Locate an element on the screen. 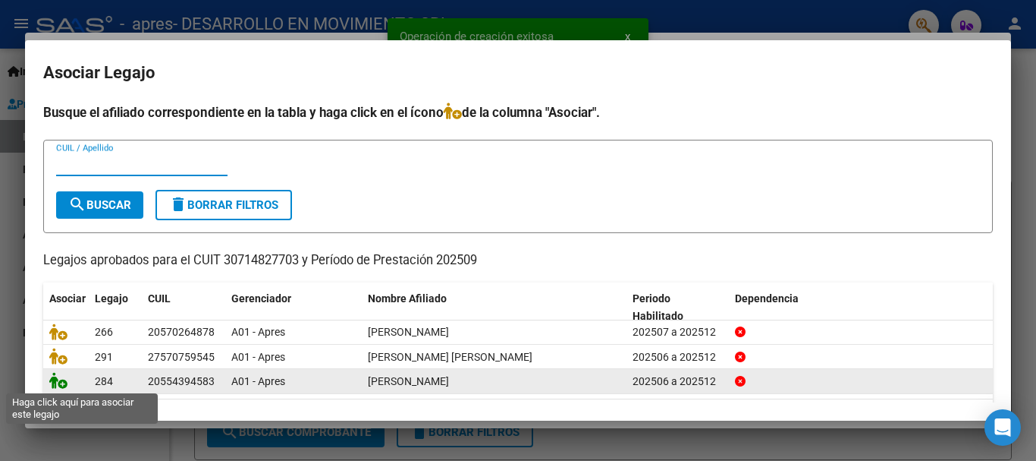 The width and height of the screenshot is (1036, 461). button: Borrar Filtros is located at coordinates (224, 205).